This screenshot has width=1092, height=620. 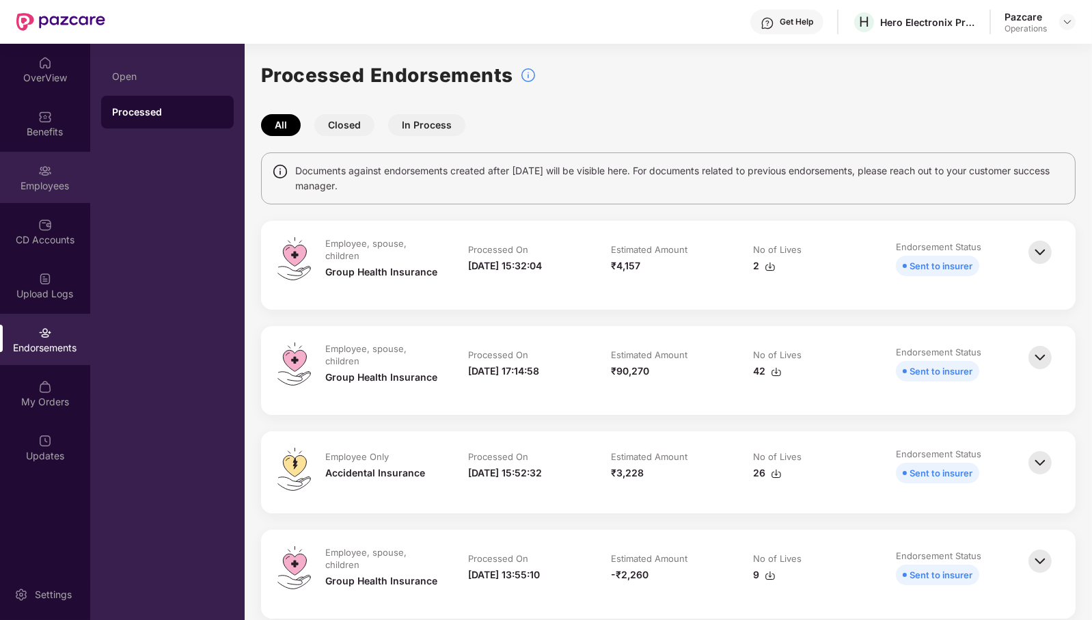 What do you see at coordinates (45, 63) in the screenshot?
I see `img: svg+xml;base64,PHN2ZyBpZD0iSG9tZSIgeG1sbnM9Imh0dHA6Ly93d3cudzMub3JnLzIwMDAvc3ZnIiB3aWR0aD0iMjAiIG...` at bounding box center [45, 63].